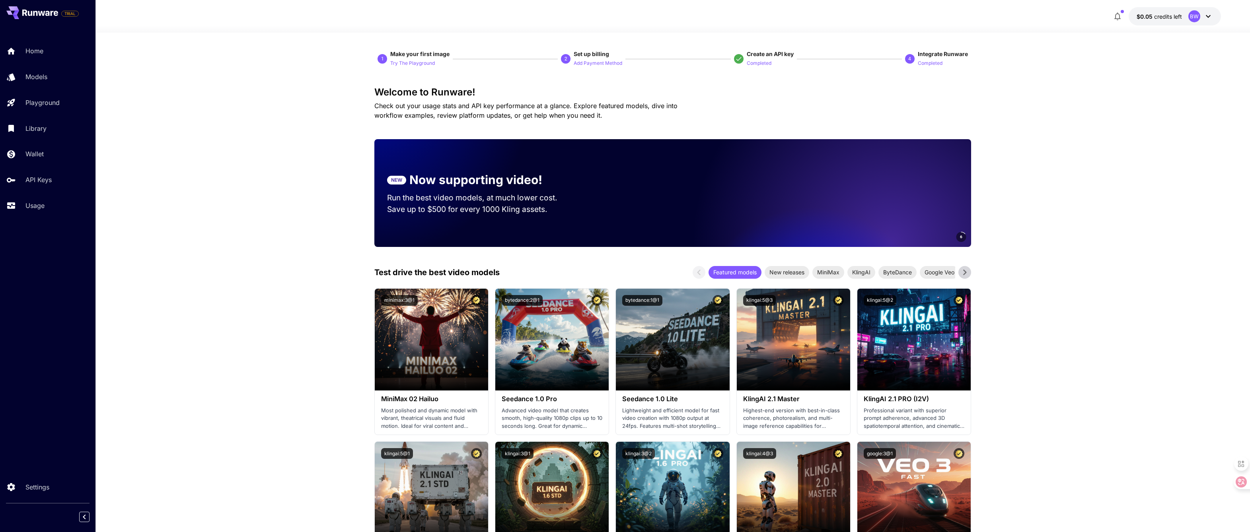 The height and width of the screenshot is (532, 1250). What do you see at coordinates (897, 272) in the screenshot?
I see `div: ByteDance` at bounding box center [897, 272].